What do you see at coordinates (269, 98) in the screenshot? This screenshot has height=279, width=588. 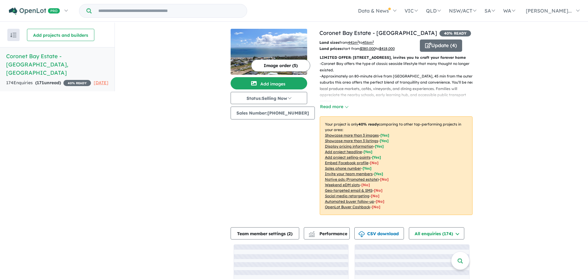 I see `button: Status:Selling Now` at bounding box center [269, 98].